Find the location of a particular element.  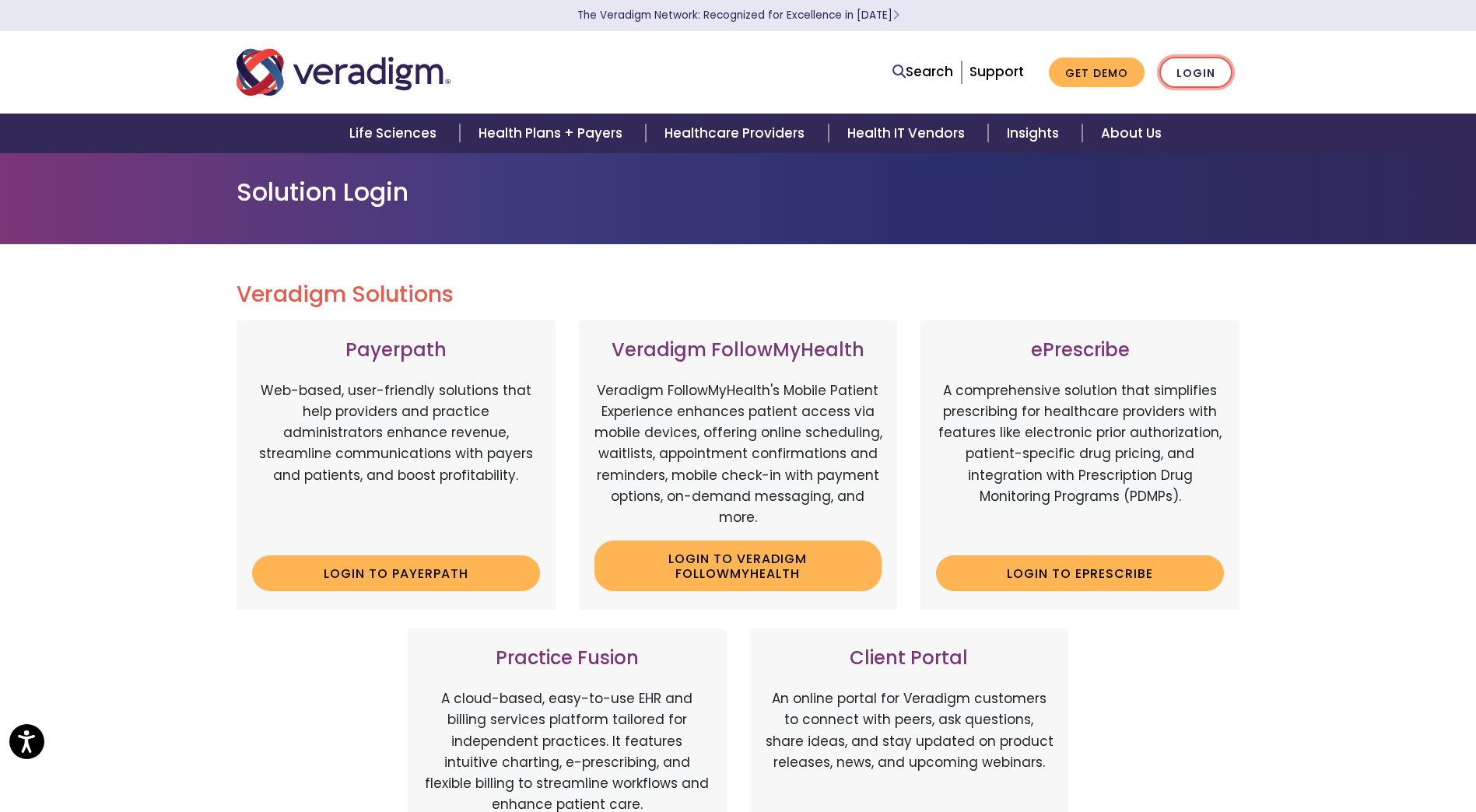

a: Login is located at coordinates (1196, 72).